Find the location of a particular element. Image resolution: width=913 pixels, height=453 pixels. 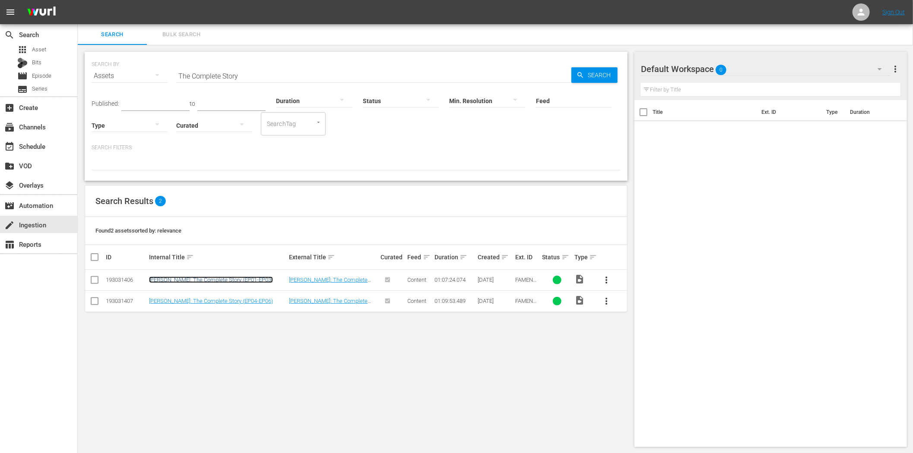

div: Internal Title is located at coordinates (218, 257).